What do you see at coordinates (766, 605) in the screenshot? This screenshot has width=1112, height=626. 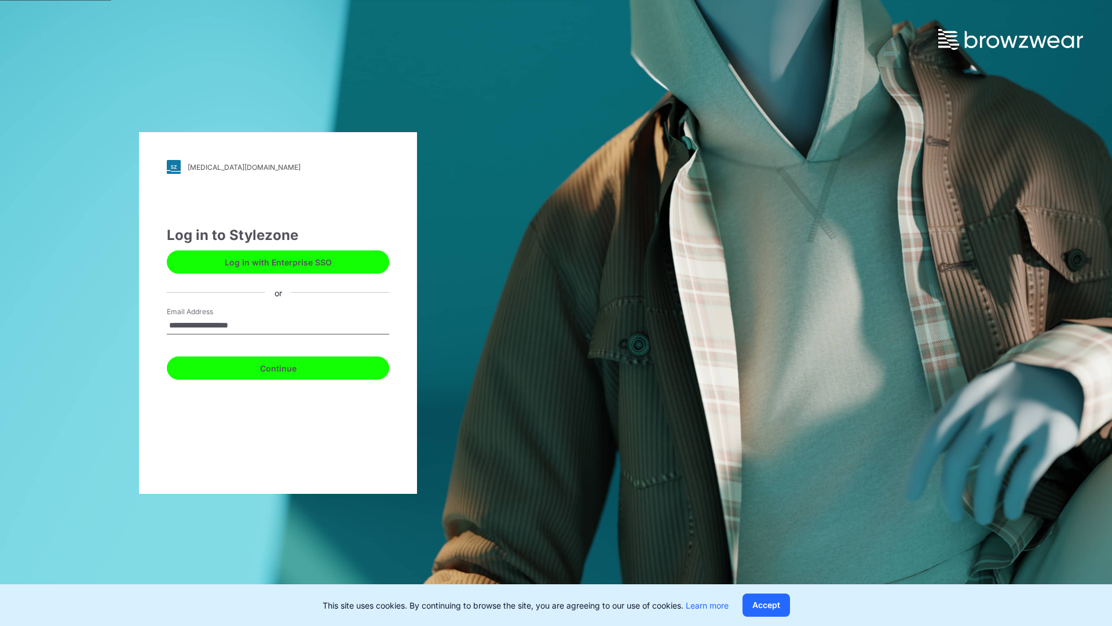 I see `button: Accept` at bounding box center [766, 605].